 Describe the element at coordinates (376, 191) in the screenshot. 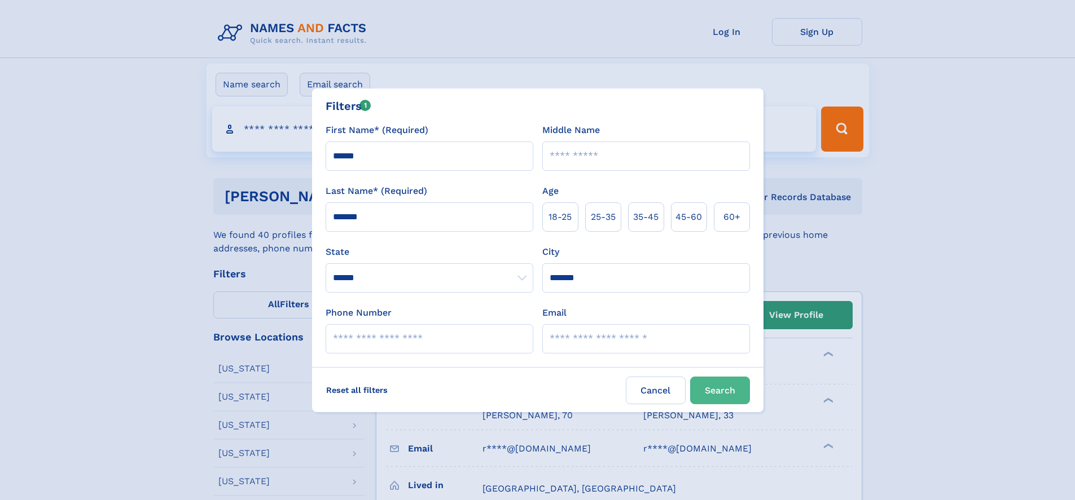

I see `label: Last Name* (Required)` at that location.